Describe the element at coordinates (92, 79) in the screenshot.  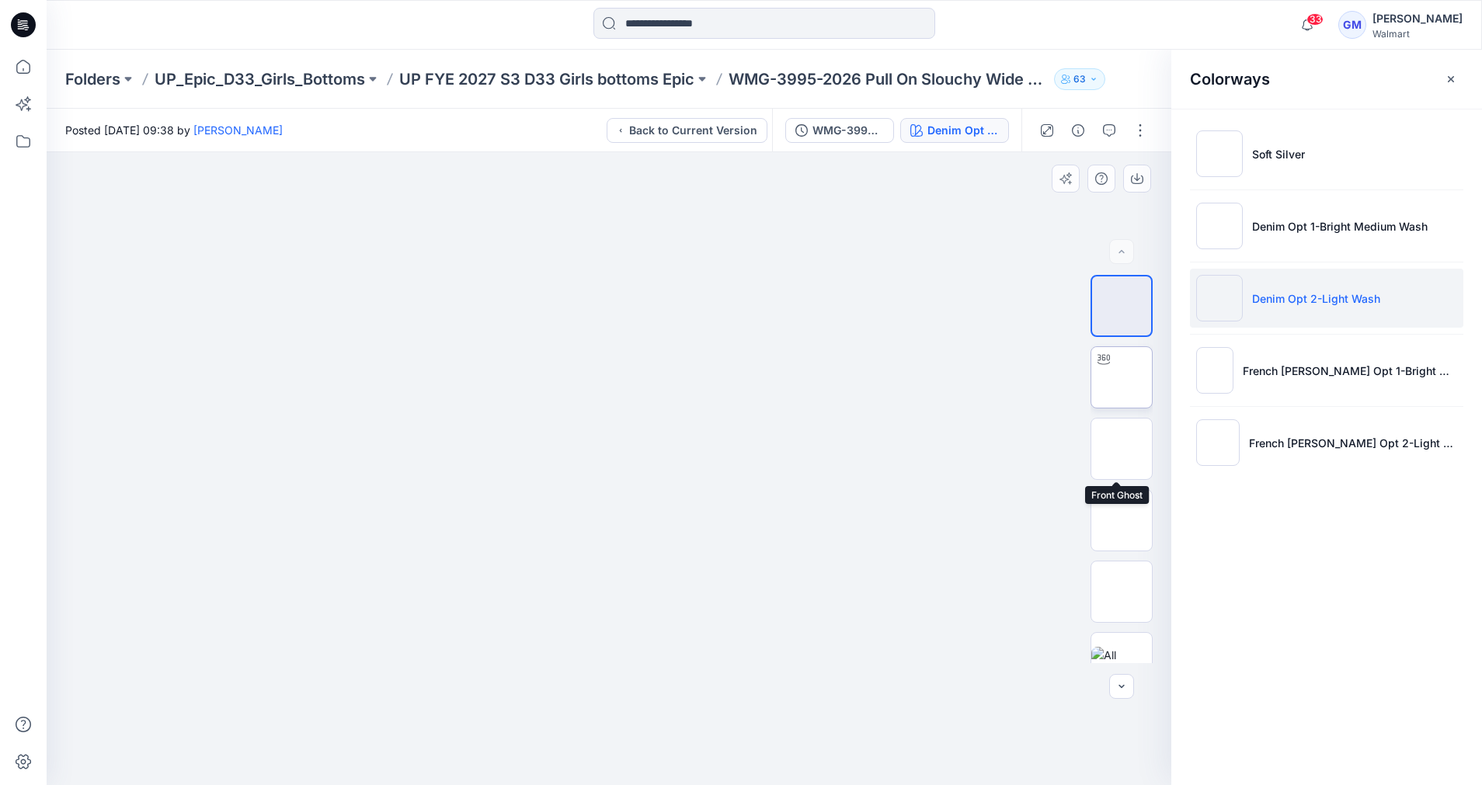
I see `p: Folders` at that location.